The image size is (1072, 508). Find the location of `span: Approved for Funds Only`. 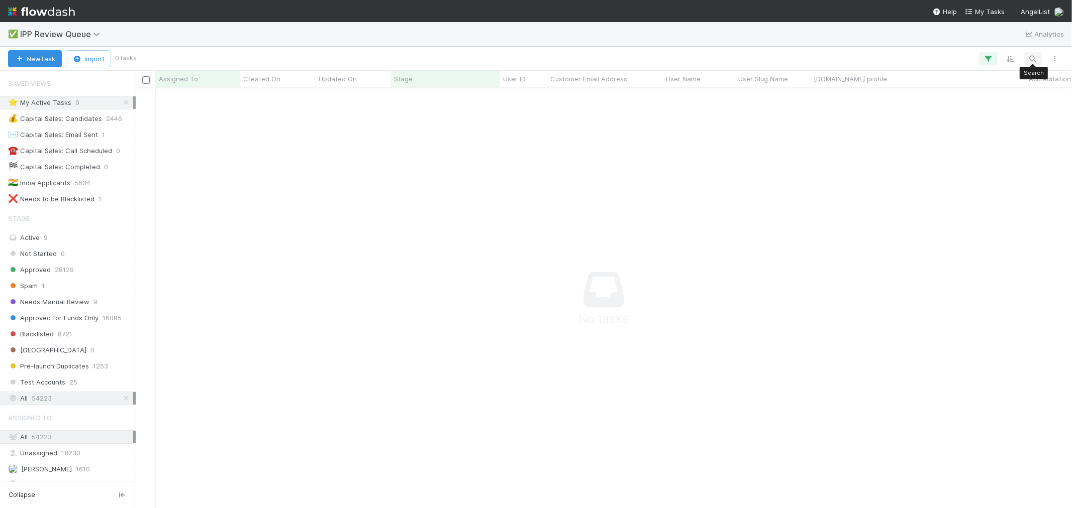

span: Approved for Funds Only is located at coordinates (53, 318).